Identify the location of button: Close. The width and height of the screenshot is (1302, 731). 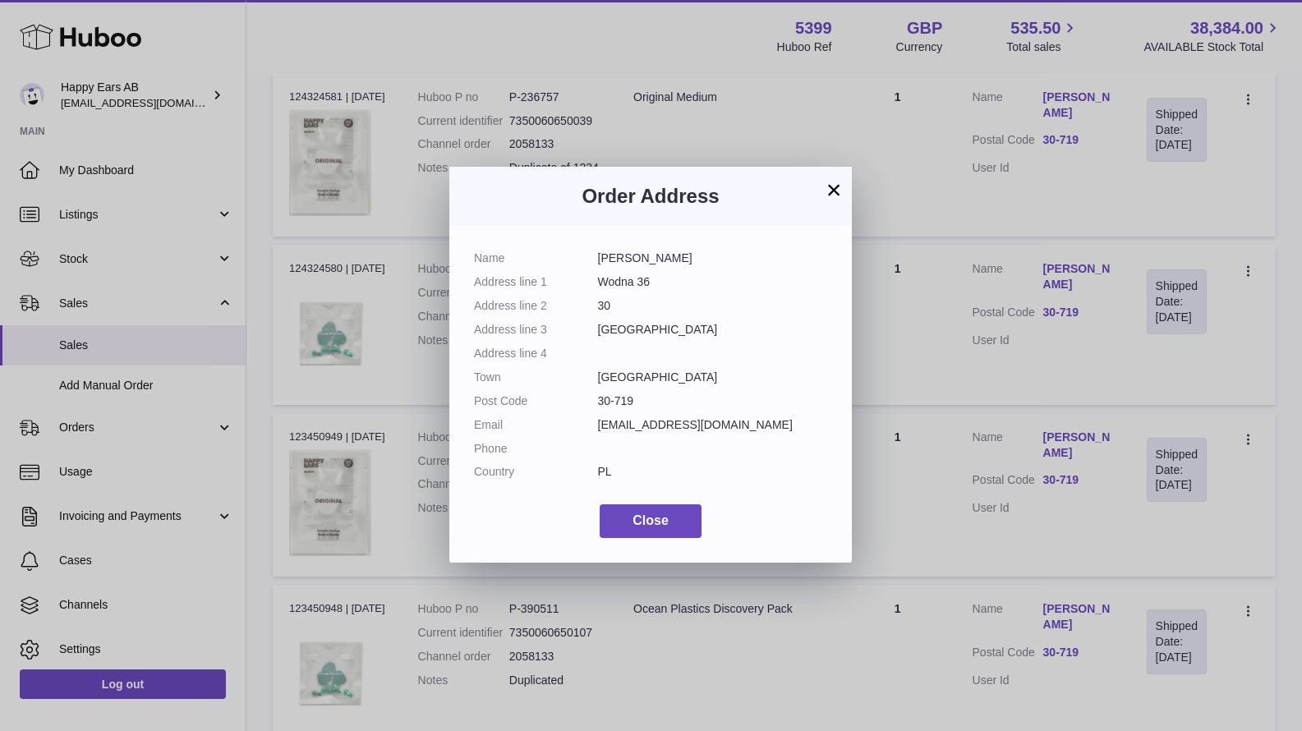
(651, 521).